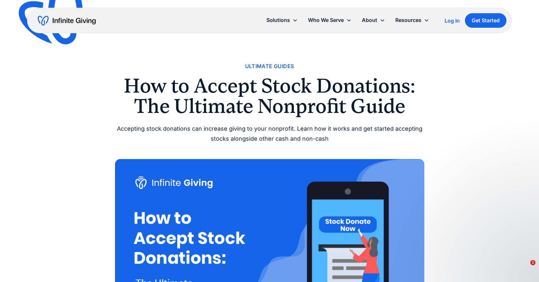 Image resolution: width=539 pixels, height=282 pixels. What do you see at coordinates (270, 66) in the screenshot?
I see `div: Ultimate Guides` at bounding box center [270, 66].